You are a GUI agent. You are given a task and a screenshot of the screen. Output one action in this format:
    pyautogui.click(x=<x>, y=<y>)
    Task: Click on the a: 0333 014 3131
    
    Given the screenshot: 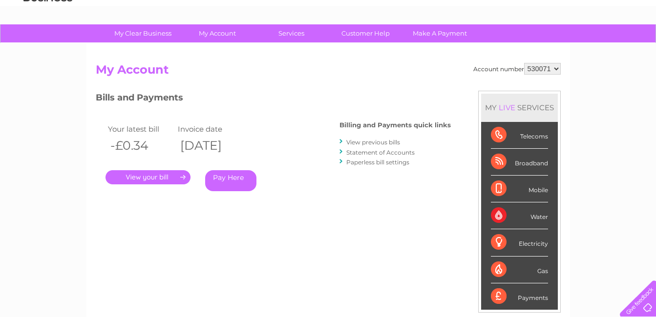 What is the action you would take?
    pyautogui.click(x=505, y=11)
    